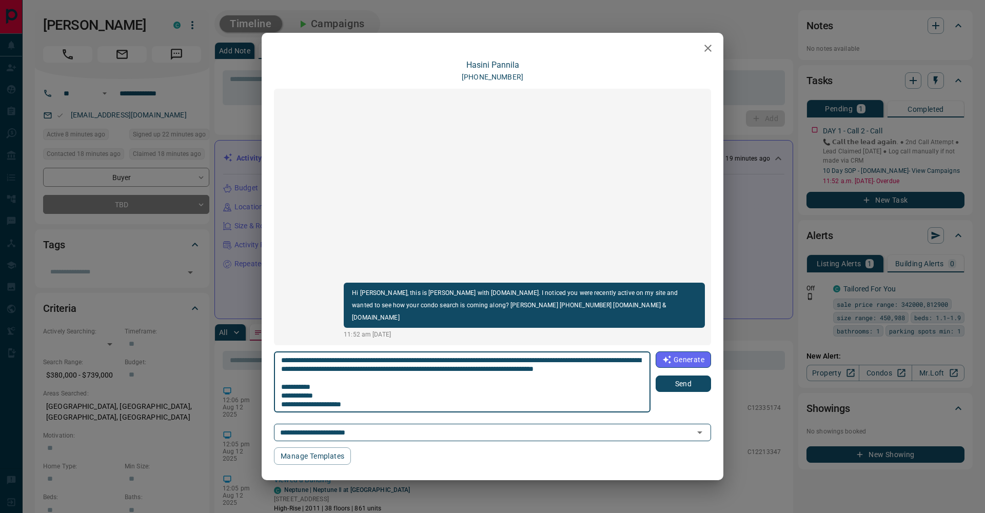 The image size is (985, 513). I want to click on a: Hasini Pannila, so click(493, 65).